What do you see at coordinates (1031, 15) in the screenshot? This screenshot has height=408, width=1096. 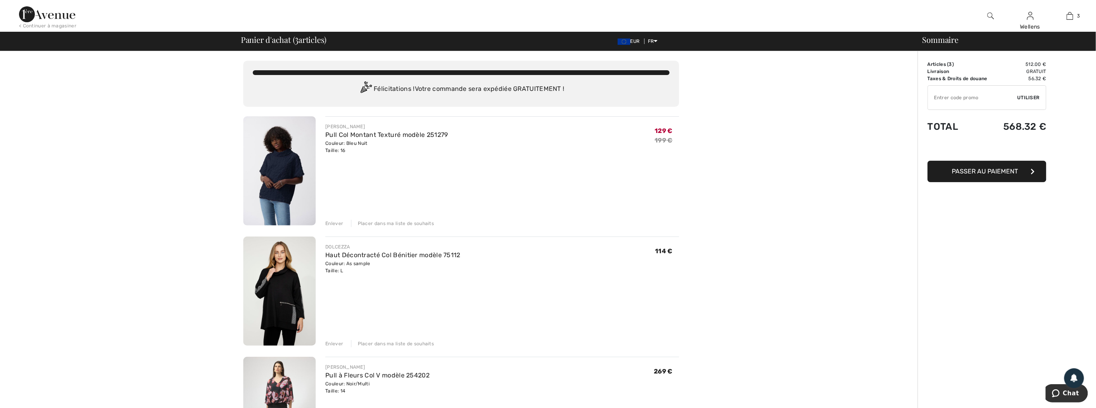 I see `a: Se connecter` at bounding box center [1031, 15].